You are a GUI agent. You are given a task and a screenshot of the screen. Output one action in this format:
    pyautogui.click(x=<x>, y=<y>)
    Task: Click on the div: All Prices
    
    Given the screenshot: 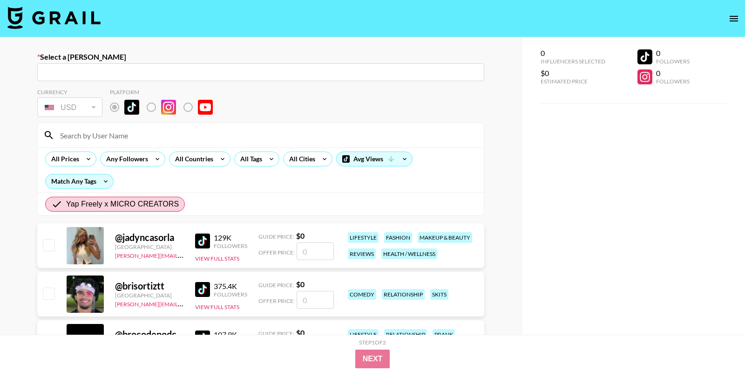 What is the action you would take?
    pyautogui.click(x=63, y=159)
    